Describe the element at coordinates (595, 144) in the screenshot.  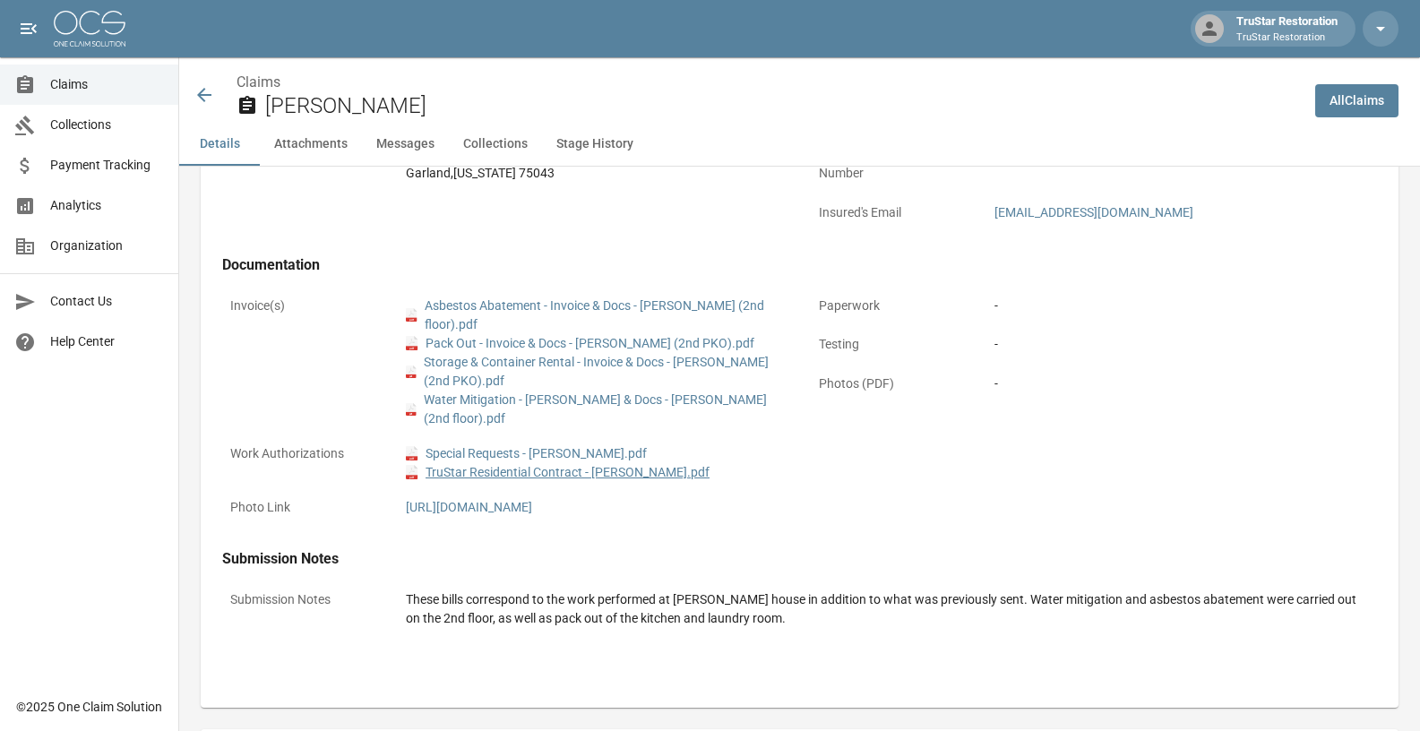
I see `button: Stage History` at that location.